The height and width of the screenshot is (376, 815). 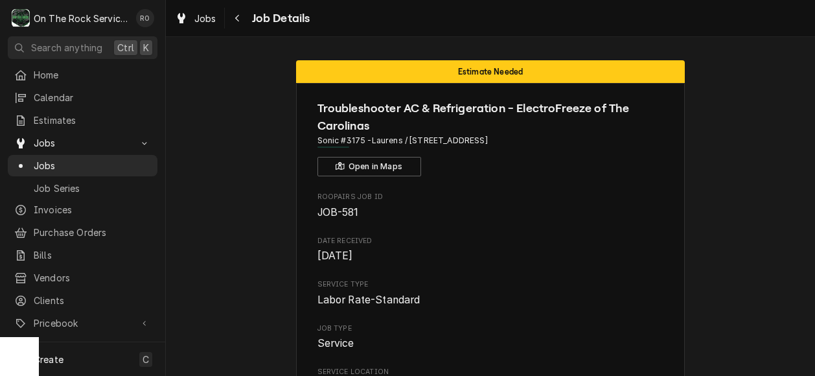 What do you see at coordinates (92, 255) in the screenshot?
I see `span: Bills` at bounding box center [92, 255].